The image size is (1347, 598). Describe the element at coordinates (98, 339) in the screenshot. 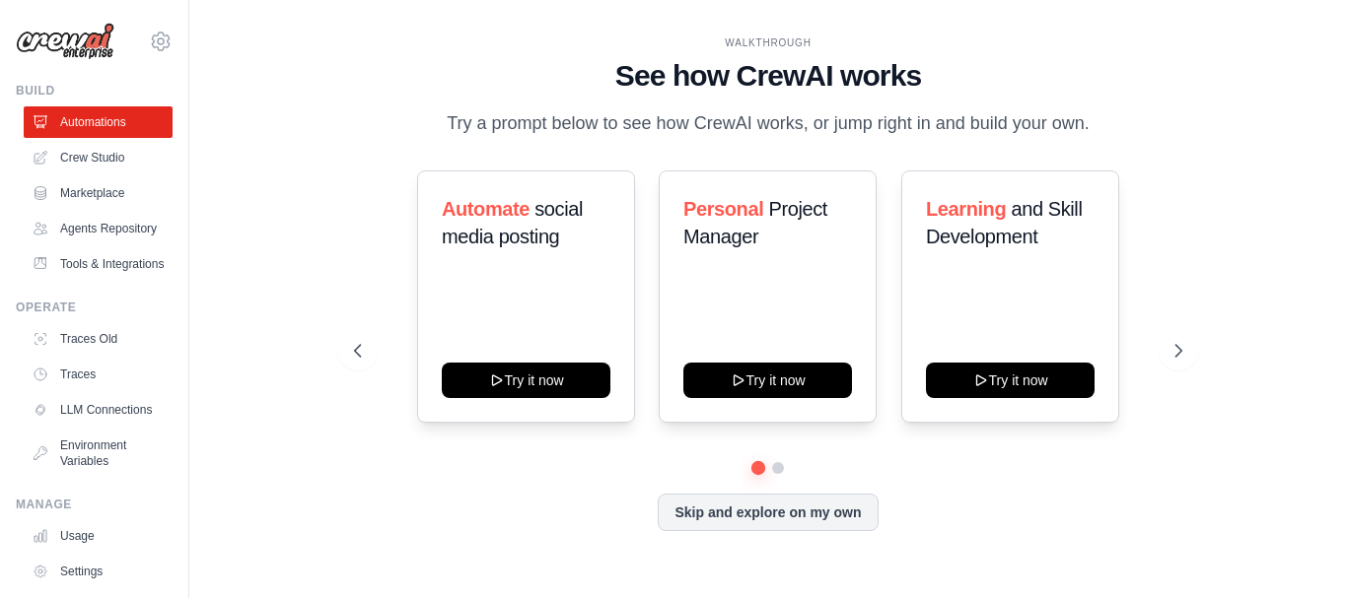

I see `a: Traces Old` at that location.